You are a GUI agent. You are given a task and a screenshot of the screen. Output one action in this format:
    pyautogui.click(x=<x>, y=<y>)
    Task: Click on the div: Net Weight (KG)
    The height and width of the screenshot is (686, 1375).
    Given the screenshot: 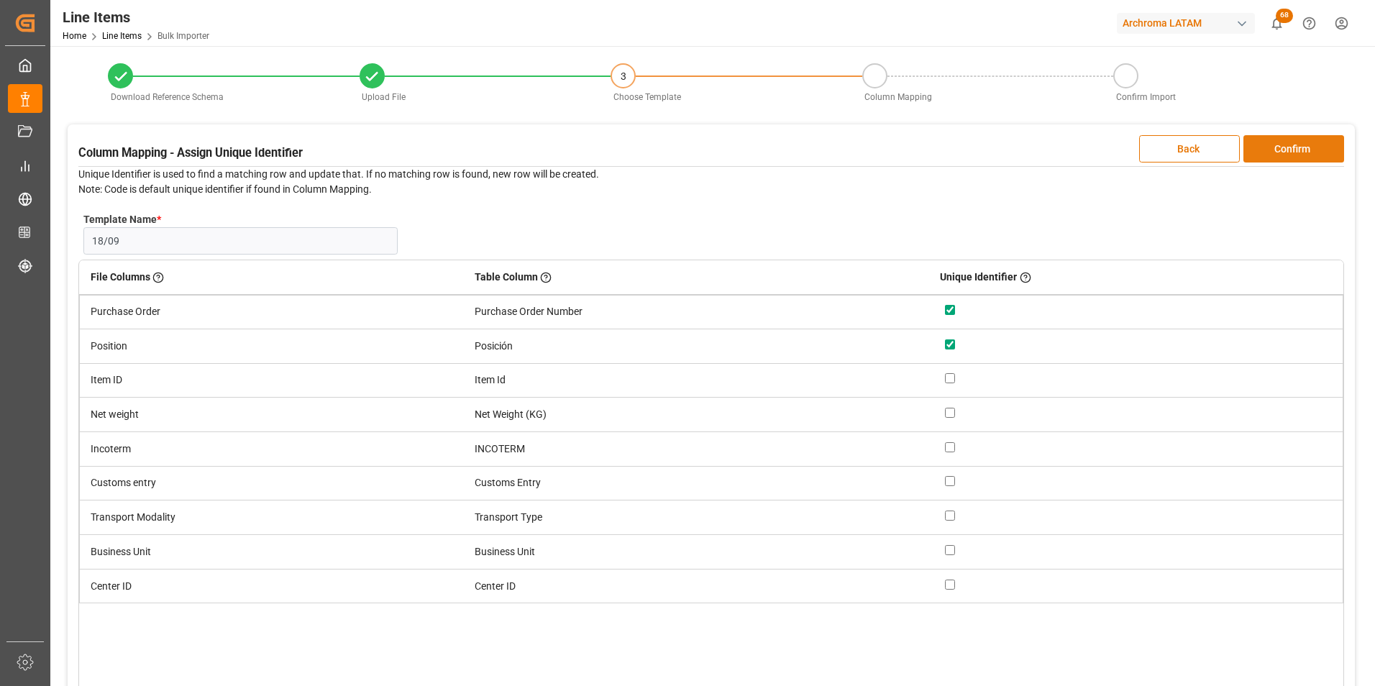 What is the action you would take?
    pyautogui.click(x=696, y=414)
    